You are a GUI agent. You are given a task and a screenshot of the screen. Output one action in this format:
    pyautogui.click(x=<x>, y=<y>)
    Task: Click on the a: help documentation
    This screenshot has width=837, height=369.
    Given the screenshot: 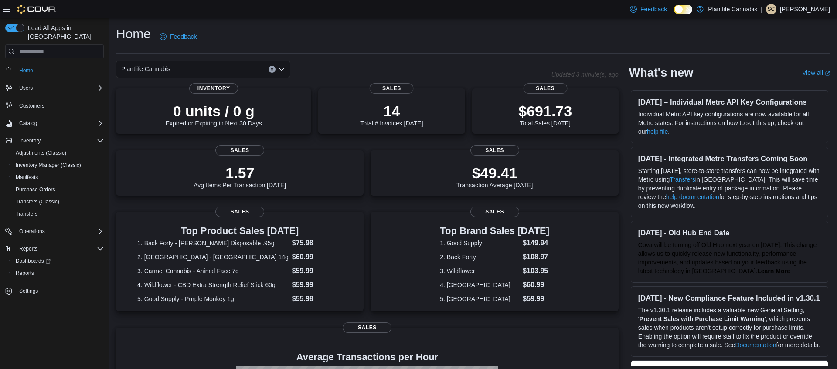 What is the action you would take?
    pyautogui.click(x=692, y=197)
    